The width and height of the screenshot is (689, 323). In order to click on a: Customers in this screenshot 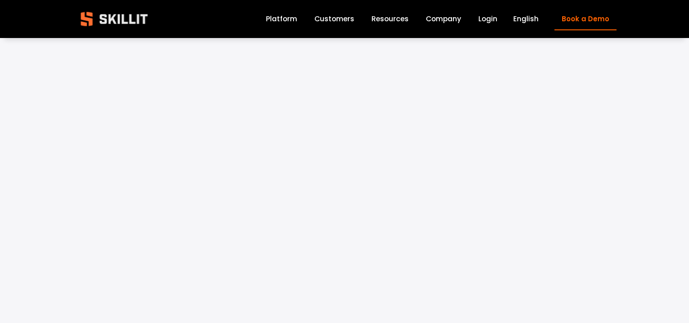, I will do `click(334, 19)`.